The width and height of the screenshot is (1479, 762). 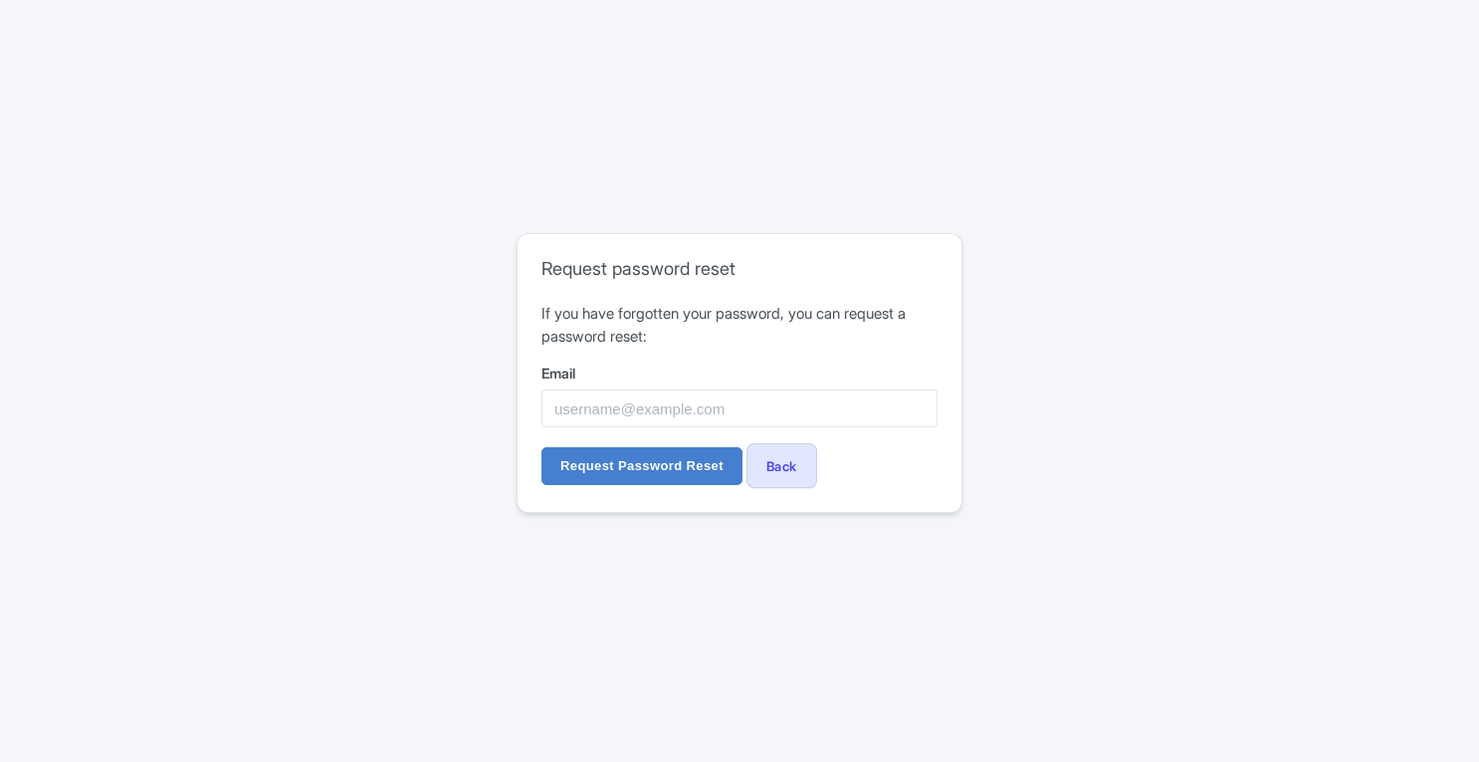 What do you see at coordinates (781, 465) in the screenshot?
I see `a: Back` at bounding box center [781, 465].